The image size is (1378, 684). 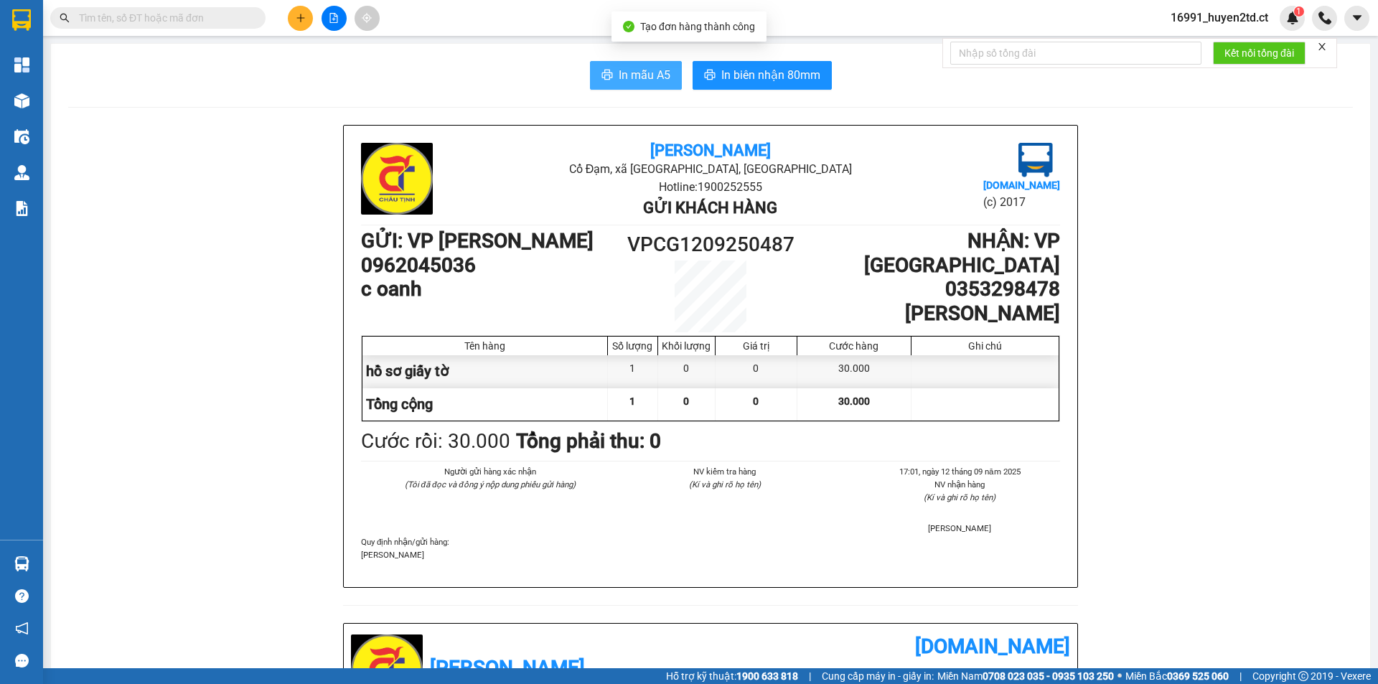 What do you see at coordinates (367, 18) in the screenshot?
I see `button: aim` at bounding box center [367, 18].